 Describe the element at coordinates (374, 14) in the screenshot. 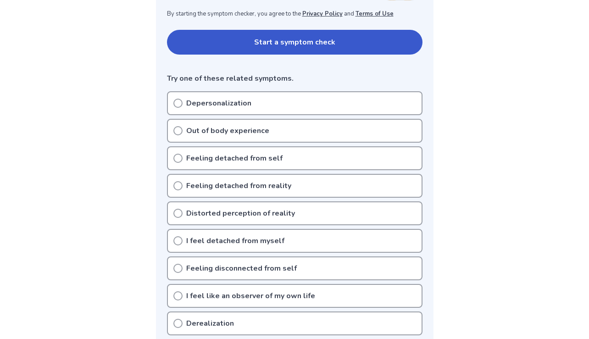

I see `a: Terms of Use` at that location.